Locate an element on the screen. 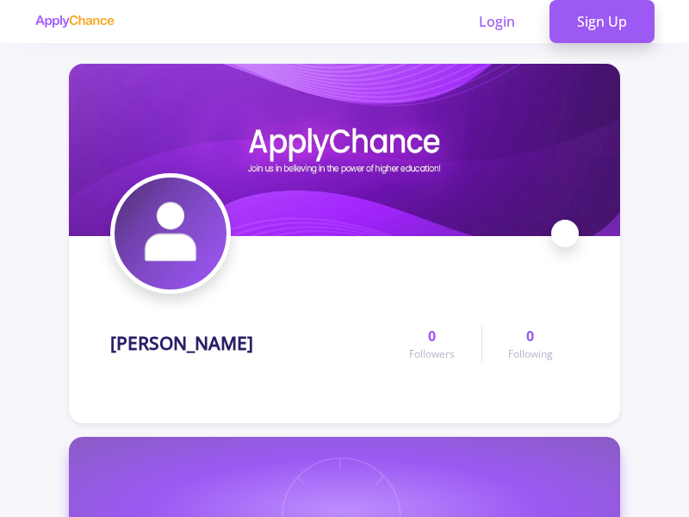  img: Hoorinaz Hamzeheiavatar is located at coordinates (170, 233).